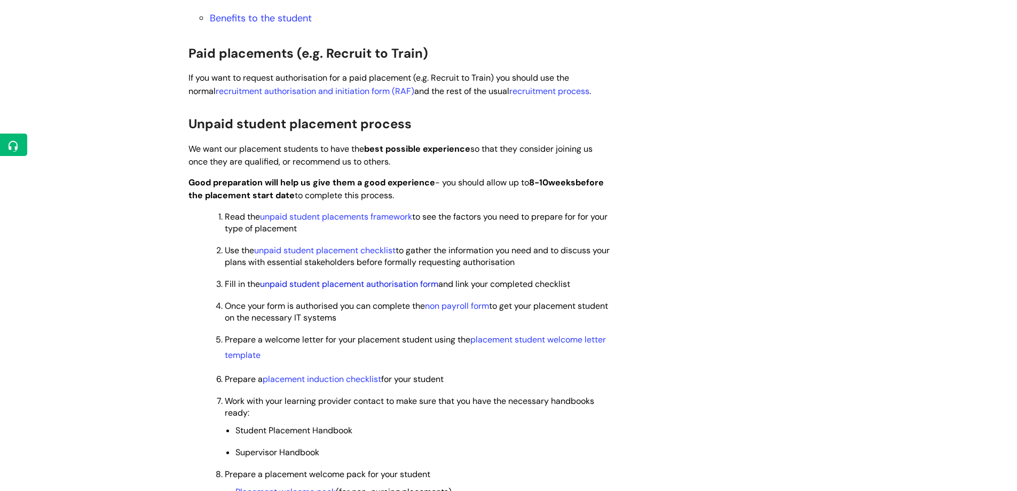  Describe the element at coordinates (336, 216) in the screenshot. I see `a: unpaid student placements framework` at that location.